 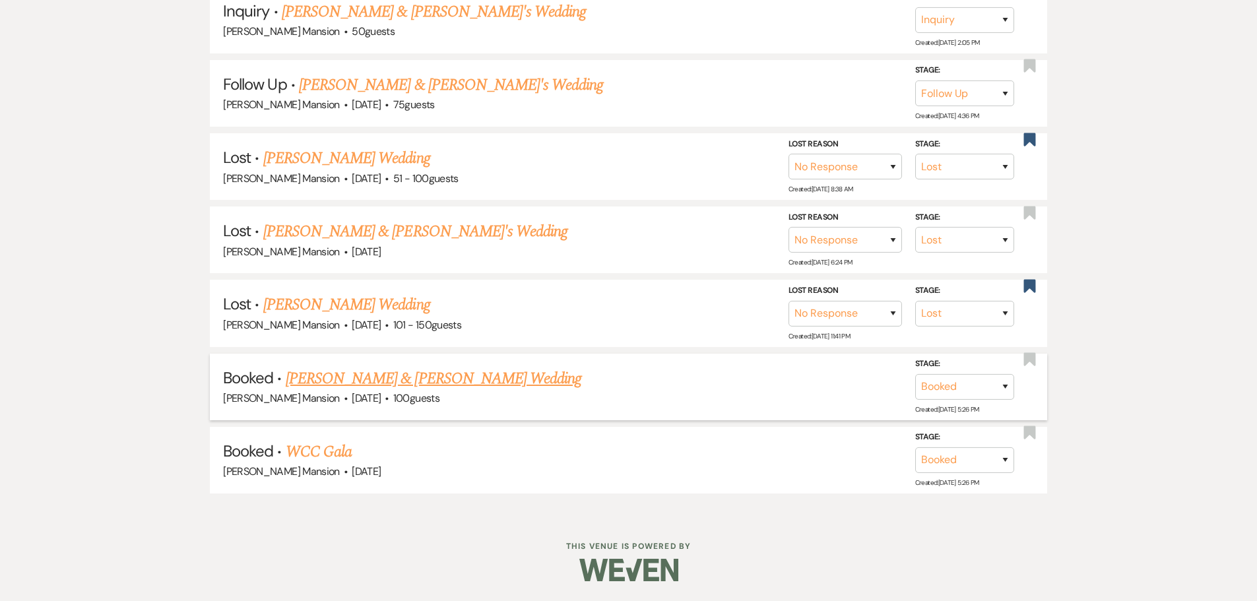 What do you see at coordinates (629, 570) in the screenshot?
I see `img: Weven Logo` at bounding box center [629, 570].